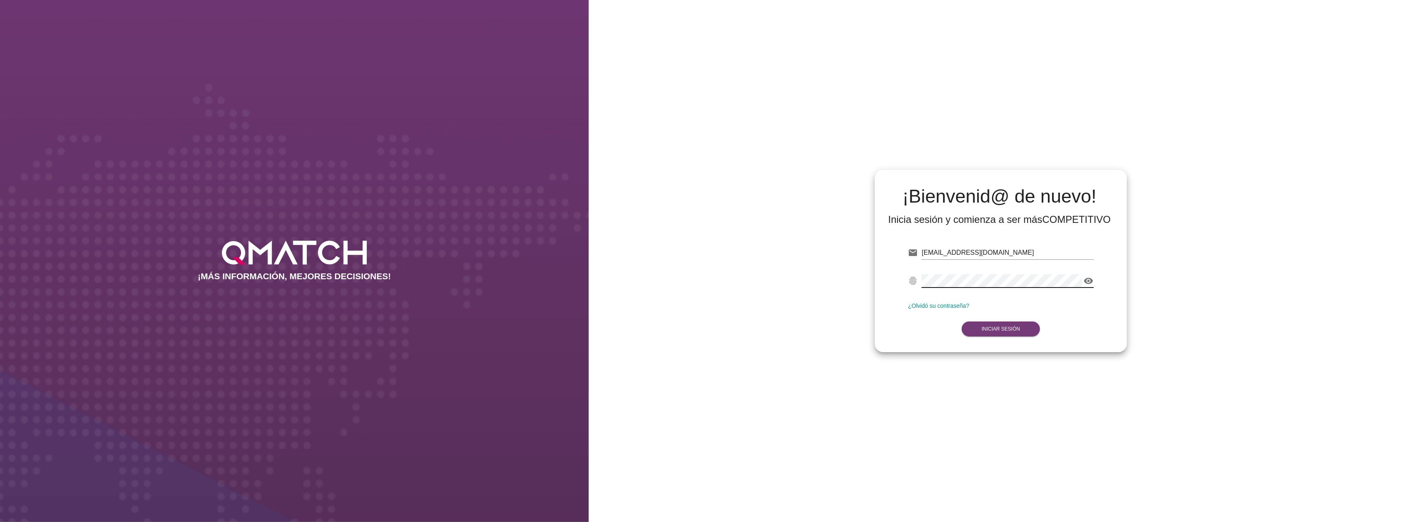 The width and height of the screenshot is (1413, 522). Describe the element at coordinates (1000, 219) in the screenshot. I see `div: Inicia sesión y comienza a ser más` at that location.